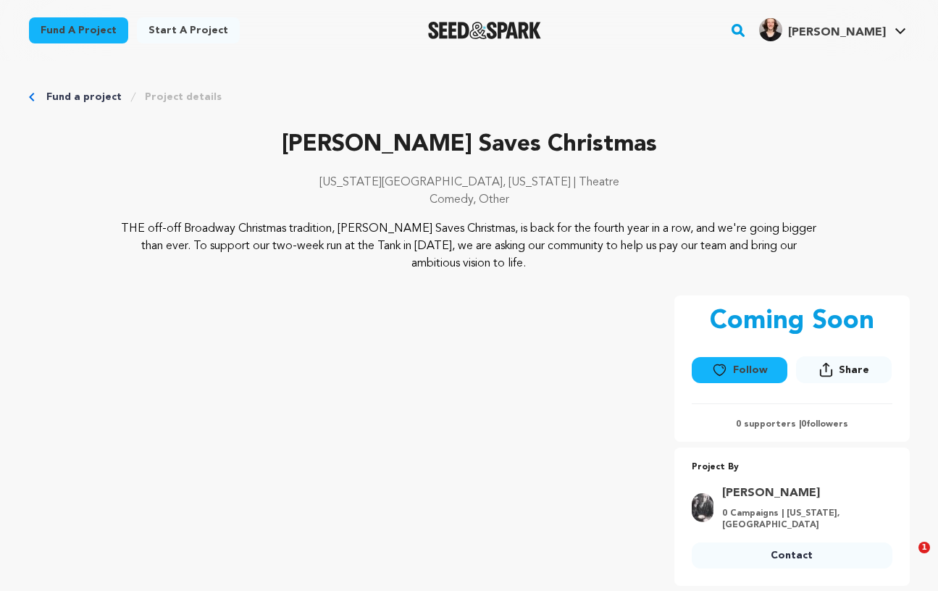 The image size is (938, 591). I want to click on div: Breadcrumb, so click(469, 97).